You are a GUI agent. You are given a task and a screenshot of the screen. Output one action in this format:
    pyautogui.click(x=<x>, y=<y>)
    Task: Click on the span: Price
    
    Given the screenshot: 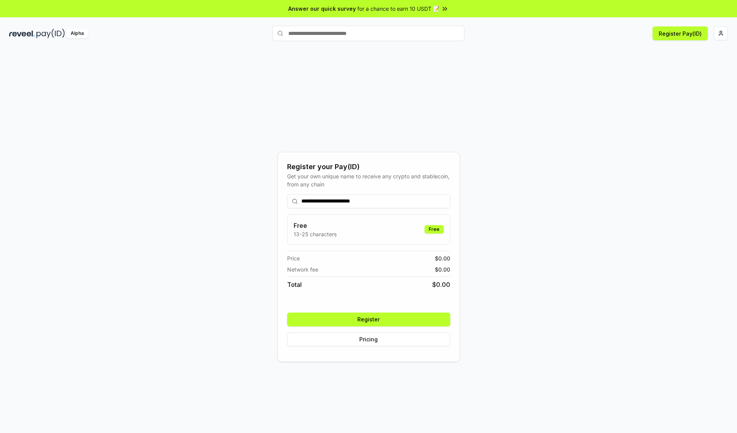 What is the action you would take?
    pyautogui.click(x=293, y=258)
    